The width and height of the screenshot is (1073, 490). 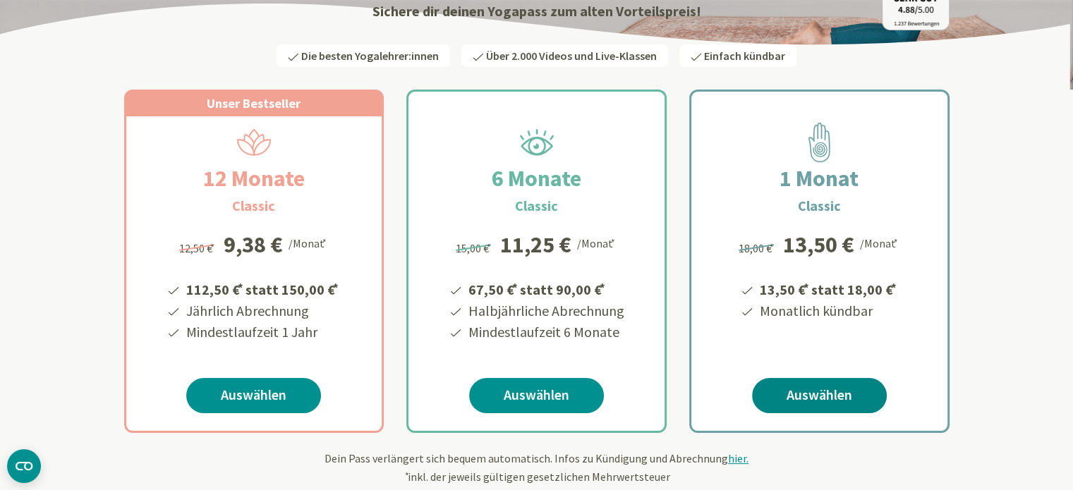 I want to click on span: inkl. der jeweils gültigen gesetzlichen Mehrwertsteuer, so click(x=537, y=477).